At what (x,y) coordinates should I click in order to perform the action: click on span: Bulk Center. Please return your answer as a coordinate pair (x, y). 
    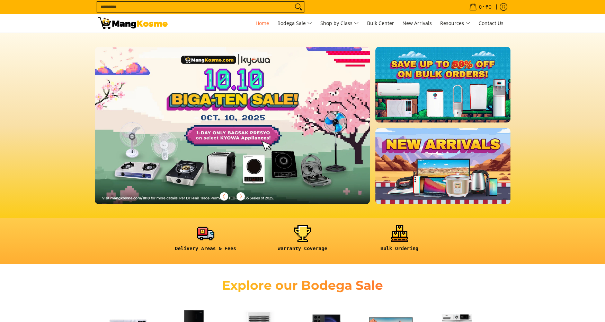
    Looking at the image, I should click on (381, 23).